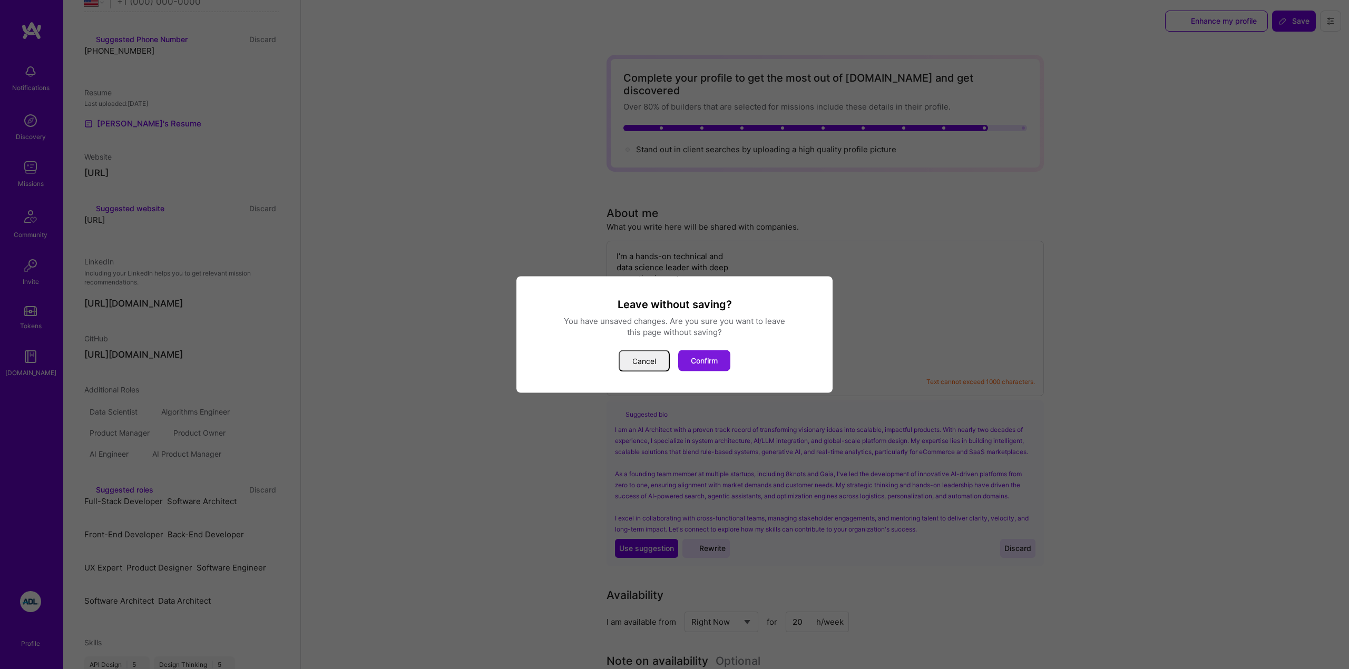 The width and height of the screenshot is (1349, 669). Describe the element at coordinates (704, 361) in the screenshot. I see `button: Confirm` at that location.